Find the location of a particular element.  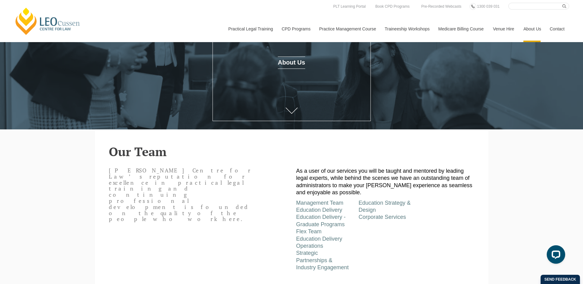

span: 1300 039 031 is located at coordinates (488, 6).